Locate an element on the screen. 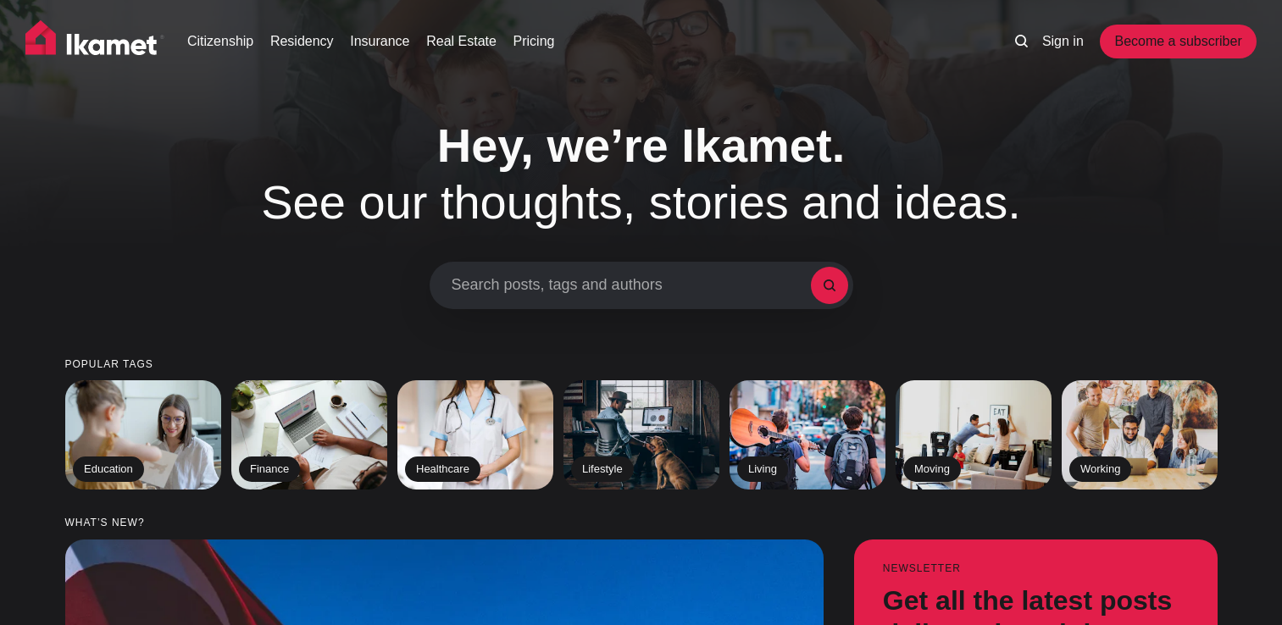 The width and height of the screenshot is (1282, 625). a: Moving is located at coordinates (974, 435).